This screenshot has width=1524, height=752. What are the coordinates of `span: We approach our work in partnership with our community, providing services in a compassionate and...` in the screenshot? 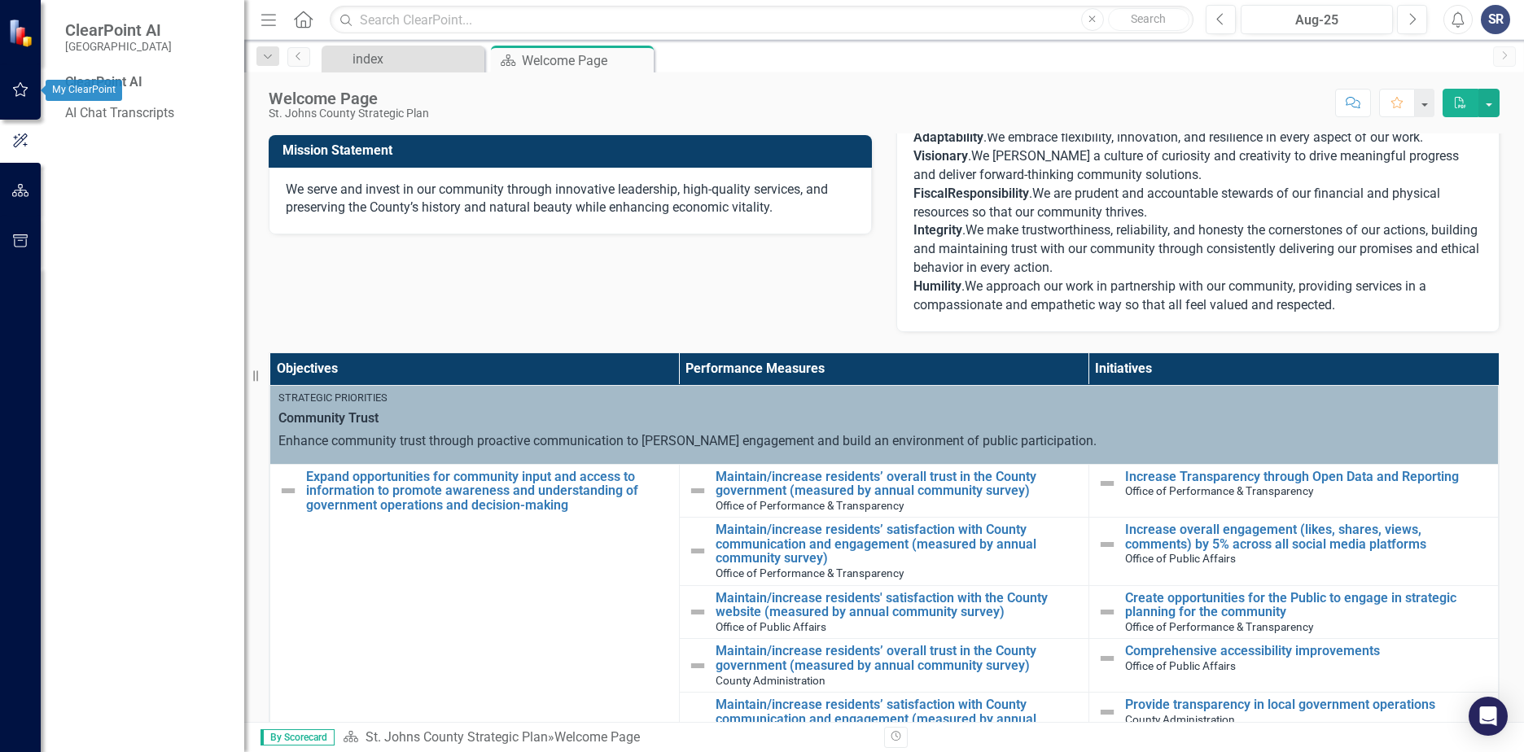 It's located at (1170, 296).